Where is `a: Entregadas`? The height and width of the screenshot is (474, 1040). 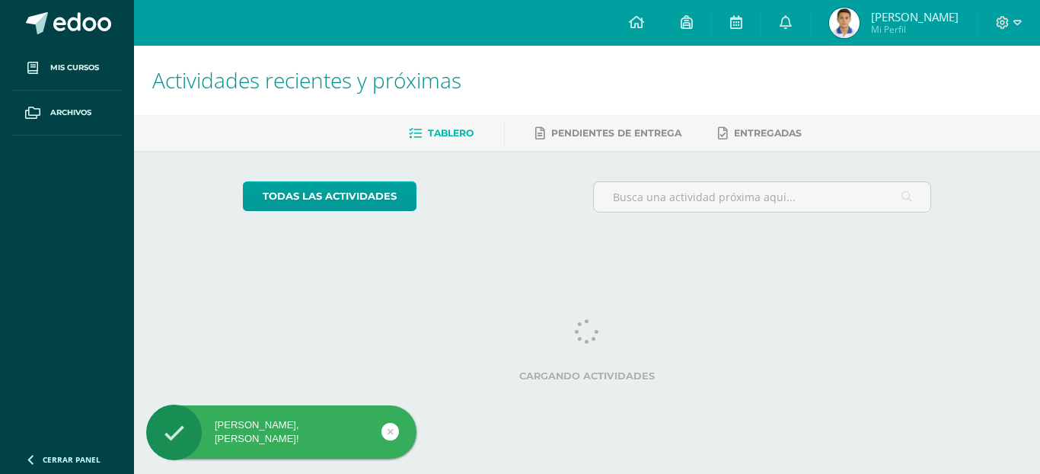
a: Entregadas is located at coordinates (760, 133).